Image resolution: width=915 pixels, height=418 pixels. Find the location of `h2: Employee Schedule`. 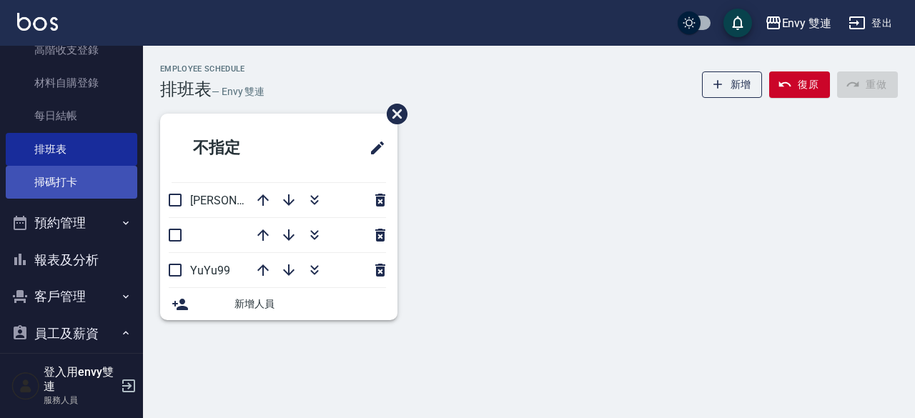

h2: Employee Schedule is located at coordinates (212, 69).